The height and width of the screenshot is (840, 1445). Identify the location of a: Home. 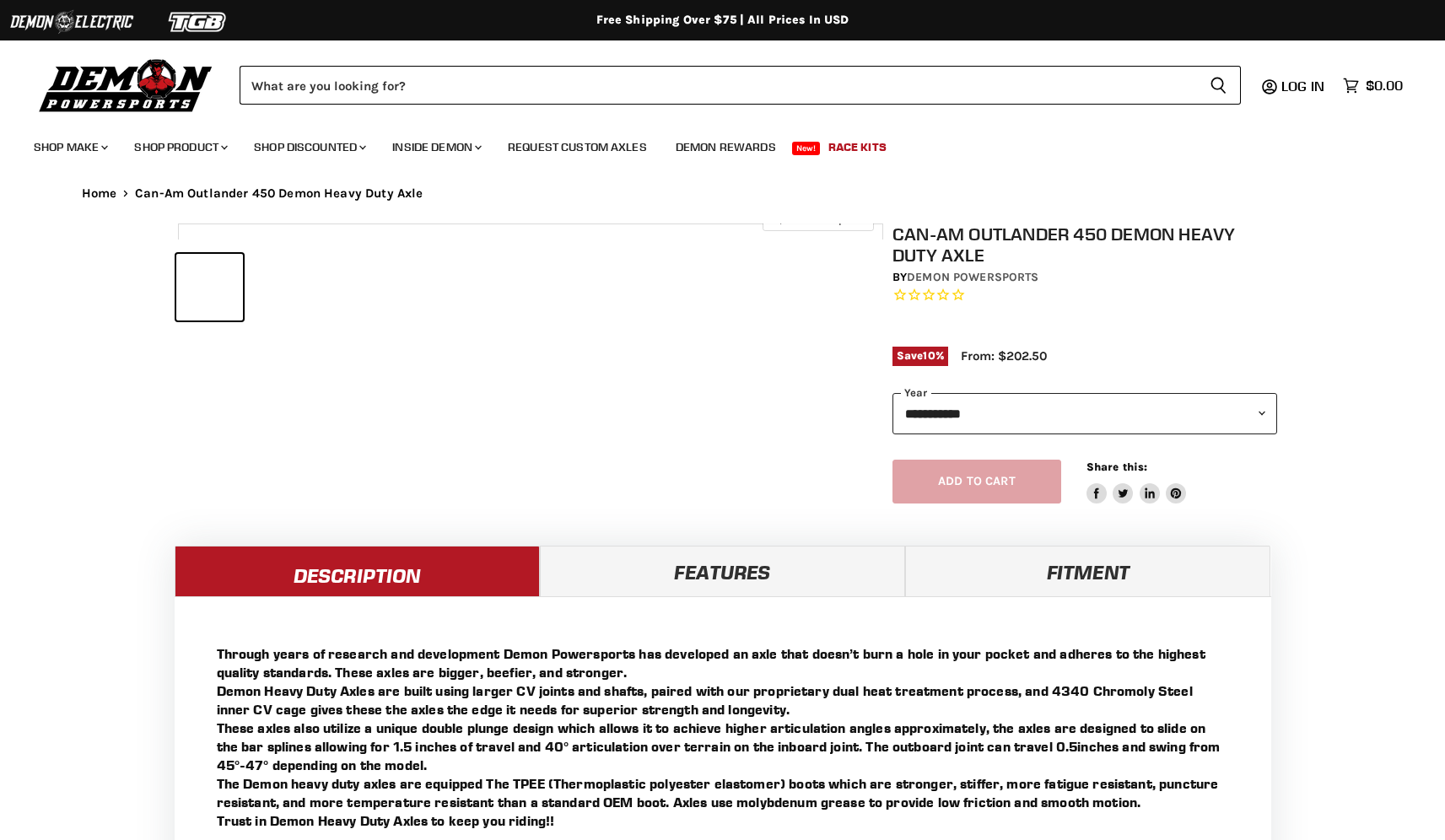
(100, 193).